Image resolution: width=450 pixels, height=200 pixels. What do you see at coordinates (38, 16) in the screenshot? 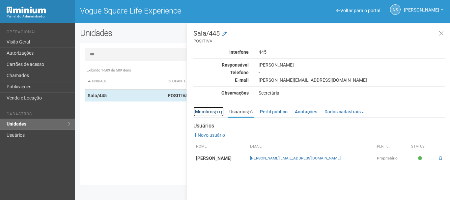
I see `div: Painel do Administrador` at bounding box center [38, 16].